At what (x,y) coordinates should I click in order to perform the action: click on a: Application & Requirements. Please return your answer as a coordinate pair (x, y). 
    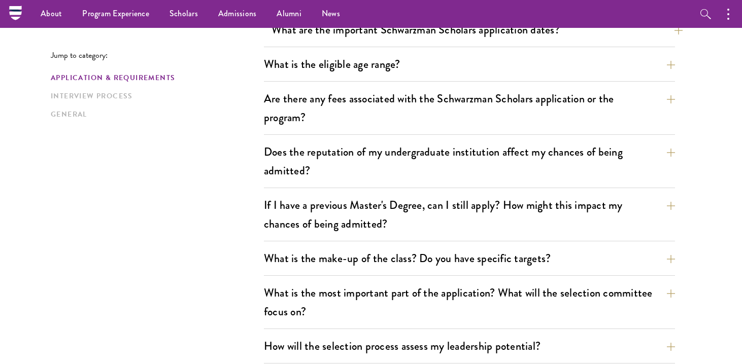
    Looking at the image, I should click on (154, 78).